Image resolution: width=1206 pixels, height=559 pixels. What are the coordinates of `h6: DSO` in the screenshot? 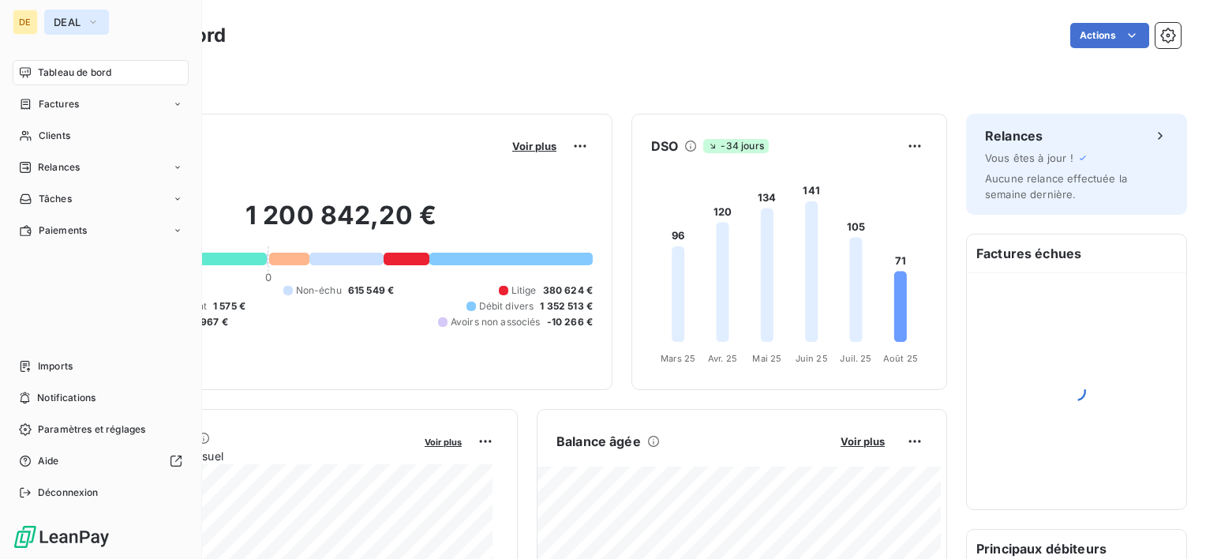 It's located at (665, 146).